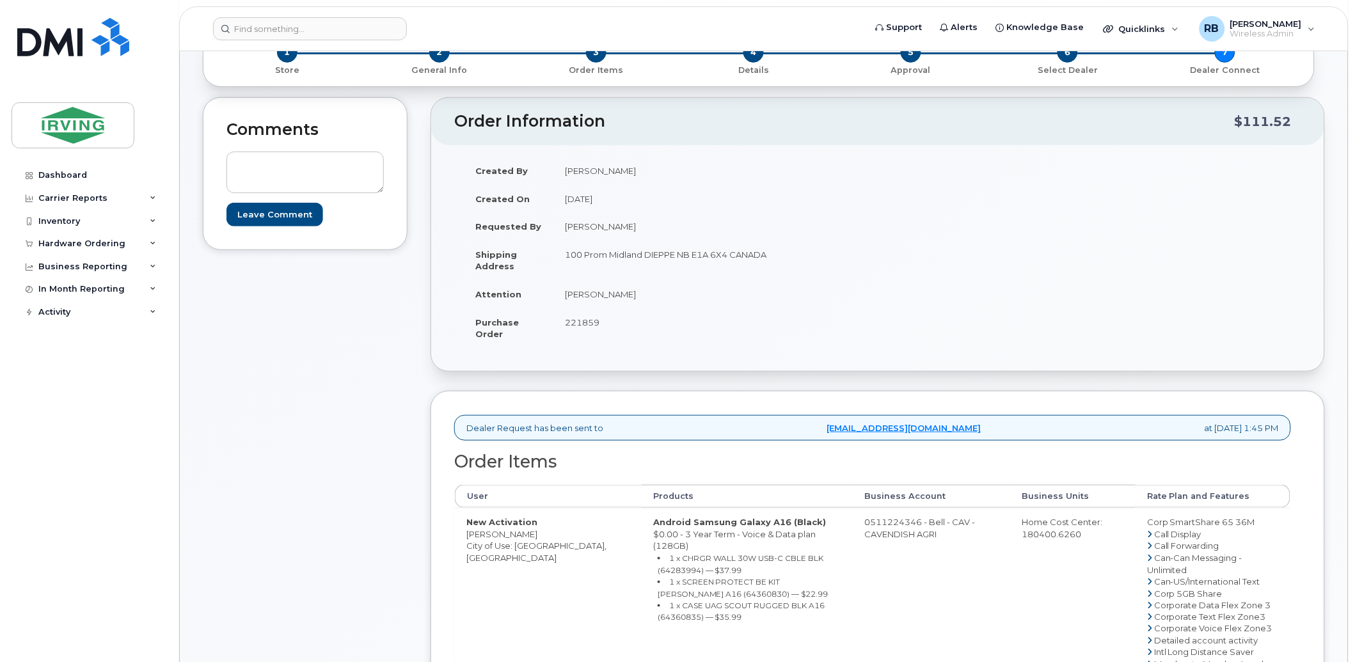 The width and height of the screenshot is (1355, 662). What do you see at coordinates (1141, 29) in the screenshot?
I see `div: Quicklinks` at bounding box center [1141, 29].